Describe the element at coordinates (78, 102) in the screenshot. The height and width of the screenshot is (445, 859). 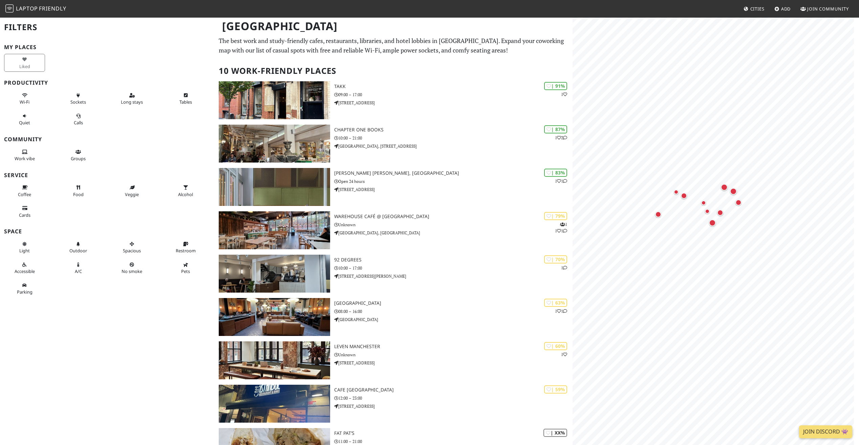
I see `span: Power sockets` at that location.